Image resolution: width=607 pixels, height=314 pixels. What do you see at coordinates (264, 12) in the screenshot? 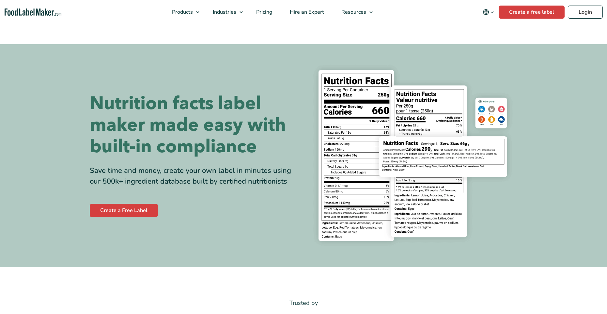
I see `span: Pricing` at bounding box center [264, 12].